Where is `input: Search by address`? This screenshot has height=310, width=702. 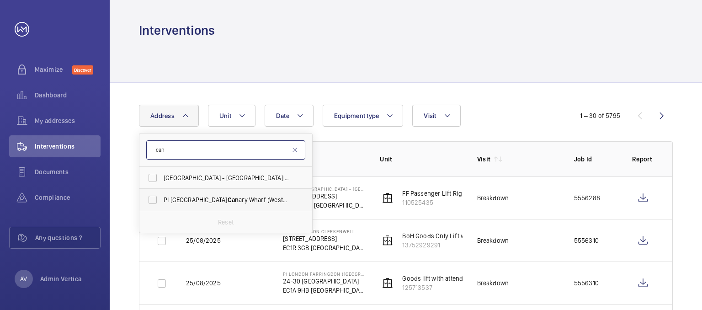 input: Search by address is located at coordinates (226, 150).